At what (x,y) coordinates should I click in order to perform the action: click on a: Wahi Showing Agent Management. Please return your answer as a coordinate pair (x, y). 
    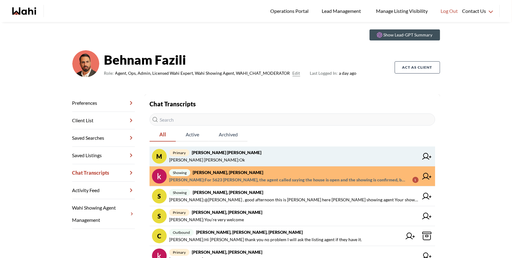
    Looking at the image, I should click on (104, 214).